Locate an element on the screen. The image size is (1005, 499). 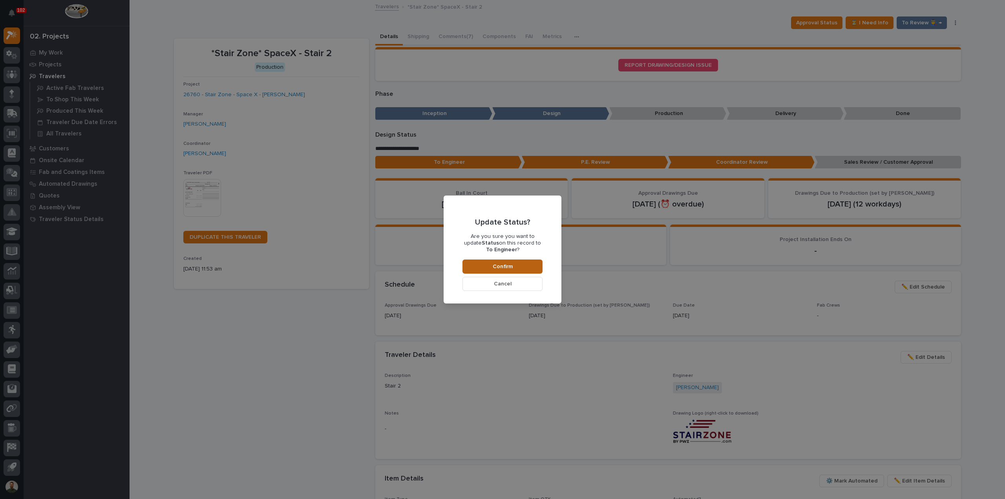
span: Confirm is located at coordinates (503, 267).